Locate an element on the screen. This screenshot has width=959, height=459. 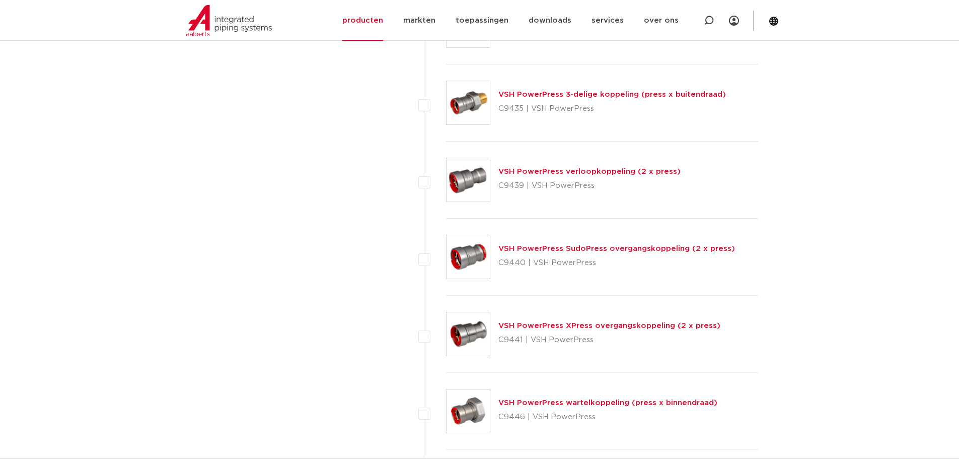
a: VSH PowerPress verloopkoppeling (2 x press) is located at coordinates (590, 171).